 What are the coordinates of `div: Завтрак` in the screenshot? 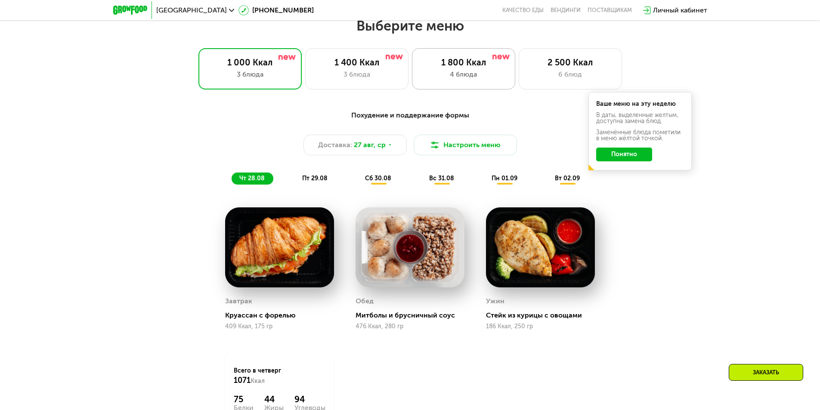 It's located at (238, 301).